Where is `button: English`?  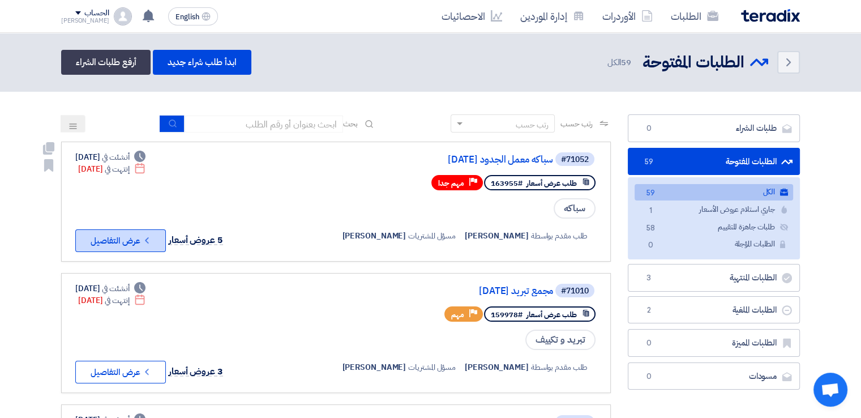 button: English is located at coordinates (193, 16).